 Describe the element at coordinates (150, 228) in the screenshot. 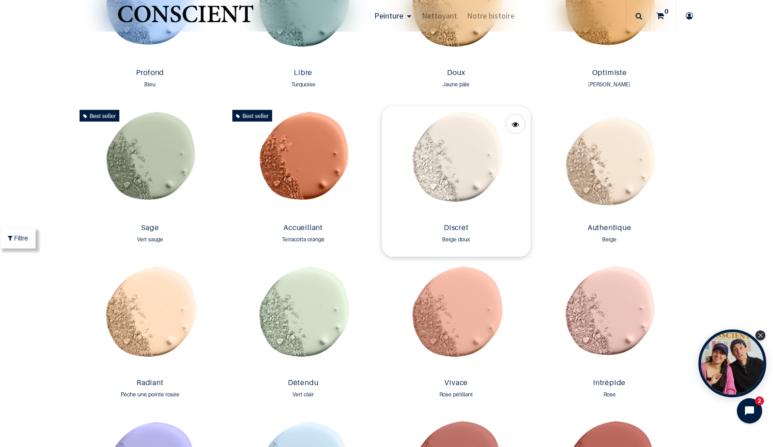

I see `a: Sage` at that location.